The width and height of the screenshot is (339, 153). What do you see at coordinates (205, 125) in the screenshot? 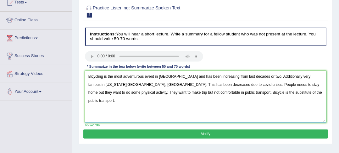
I see `div: 65 words` at bounding box center [205, 125].